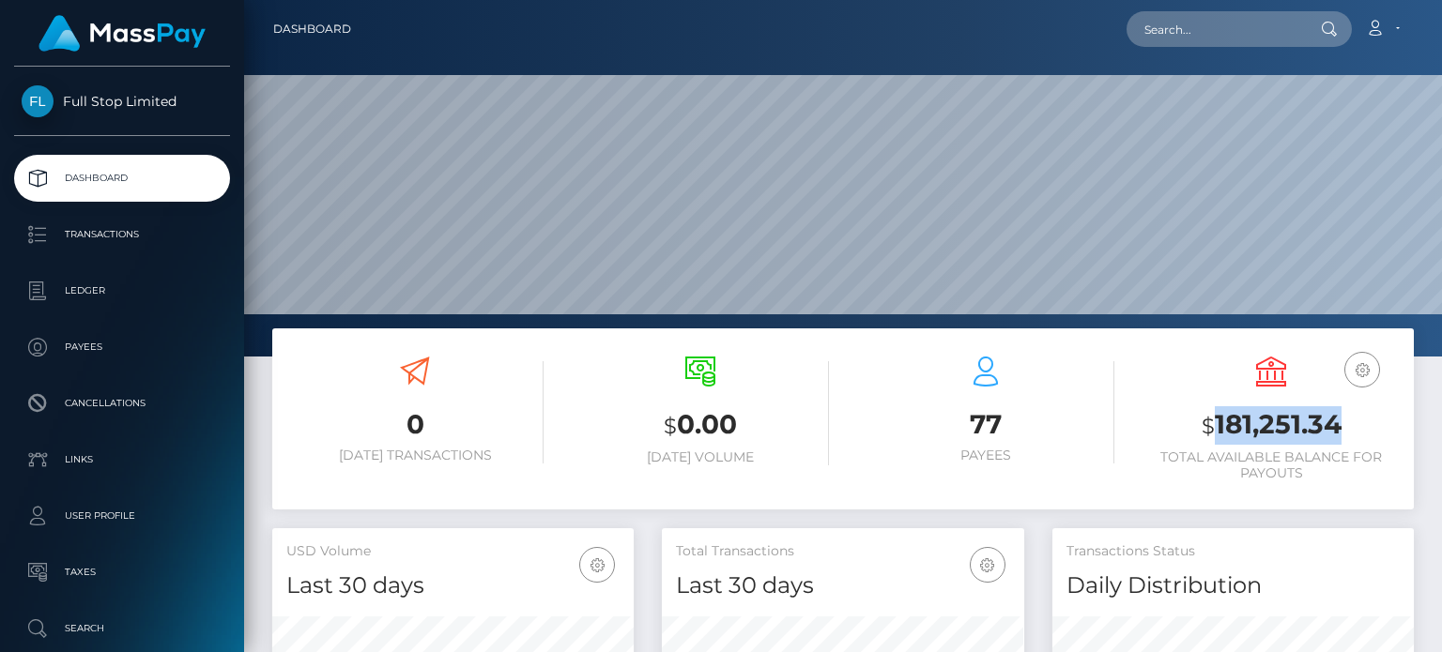  I want to click on p: Search, so click(122, 629).